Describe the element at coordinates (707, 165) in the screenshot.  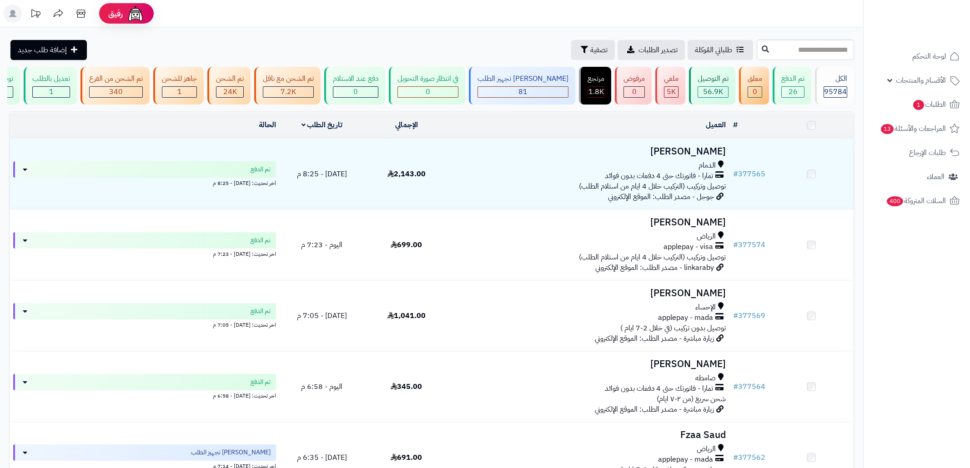
I see `span: الدمام` at that location.